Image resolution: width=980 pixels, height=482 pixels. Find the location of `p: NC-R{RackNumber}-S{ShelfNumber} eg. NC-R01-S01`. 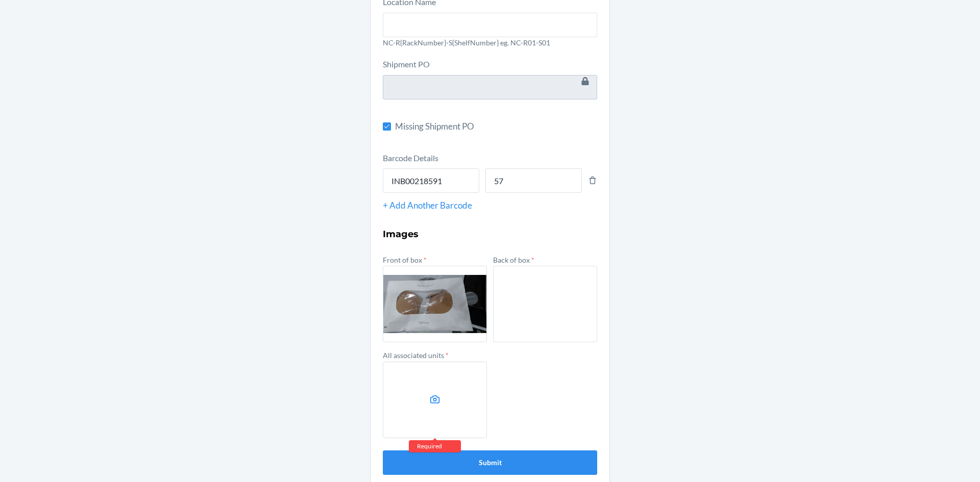

p: NC-R{RackNumber}-S{ShelfNumber} eg. NC-R01-S01 is located at coordinates (490, 42).